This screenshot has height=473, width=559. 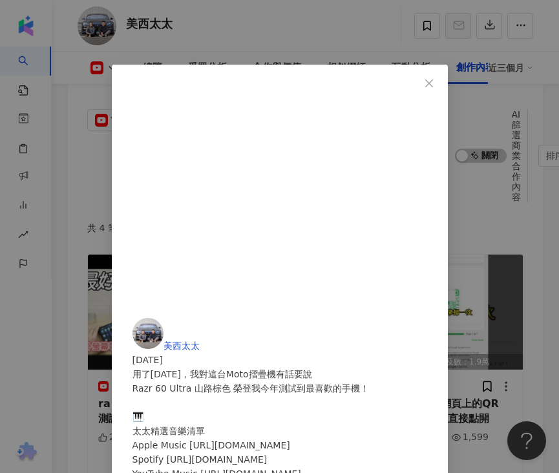 What do you see at coordinates (429, 83) in the screenshot?
I see `span: close` at bounding box center [429, 83].